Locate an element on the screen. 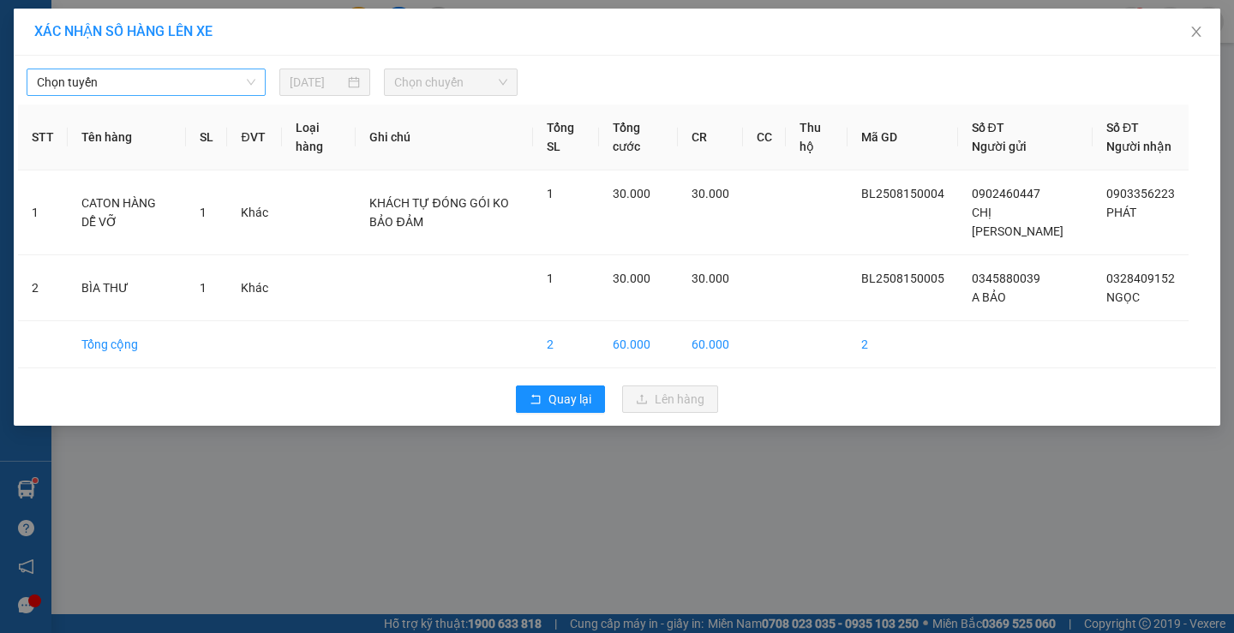  td: CATON HÀNG DỄ VỠ is located at coordinates (127, 212).